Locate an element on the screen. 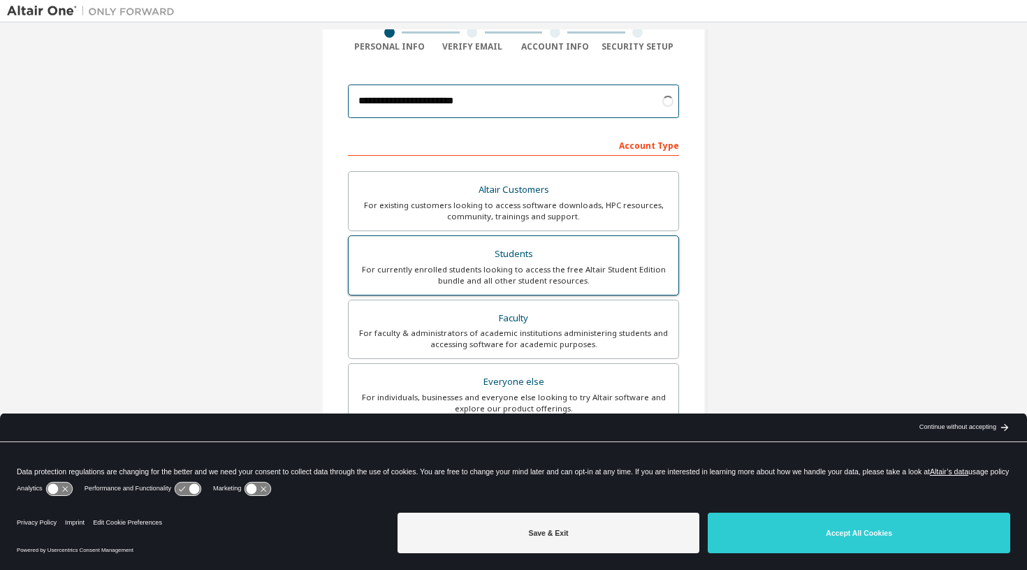  div: Account Type is located at coordinates (514, 145).